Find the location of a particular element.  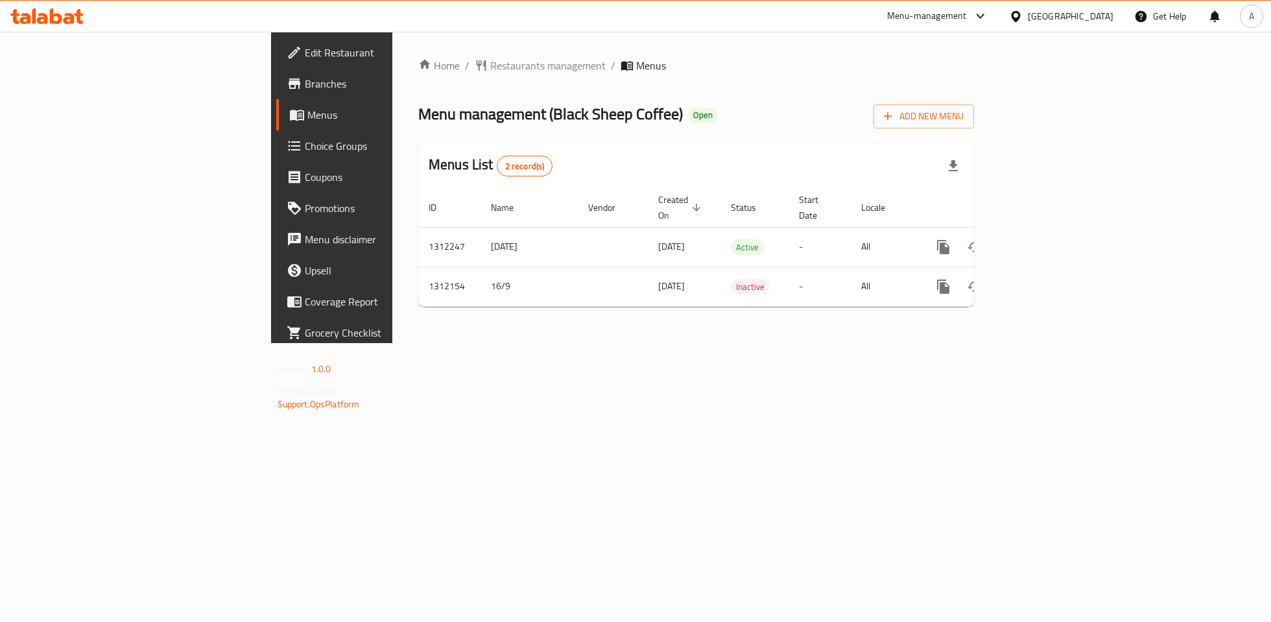

span: Add New Menu is located at coordinates (923, 116).